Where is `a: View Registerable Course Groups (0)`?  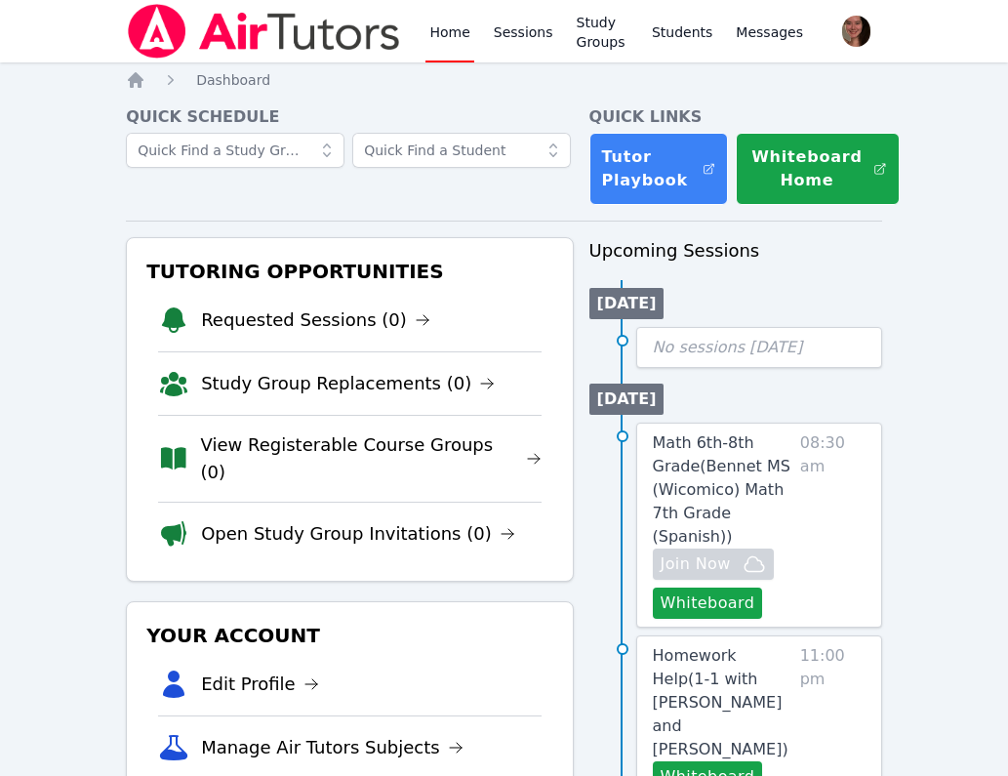 a: View Registerable Course Groups (0) is located at coordinates (371, 458).